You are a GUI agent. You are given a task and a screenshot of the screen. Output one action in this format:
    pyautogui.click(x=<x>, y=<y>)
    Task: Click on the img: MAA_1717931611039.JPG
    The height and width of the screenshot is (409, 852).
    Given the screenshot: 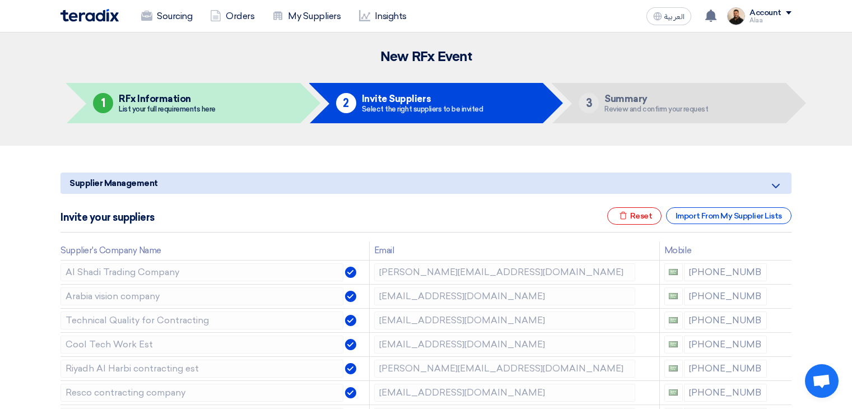 What is the action you would take?
    pyautogui.click(x=736, y=16)
    